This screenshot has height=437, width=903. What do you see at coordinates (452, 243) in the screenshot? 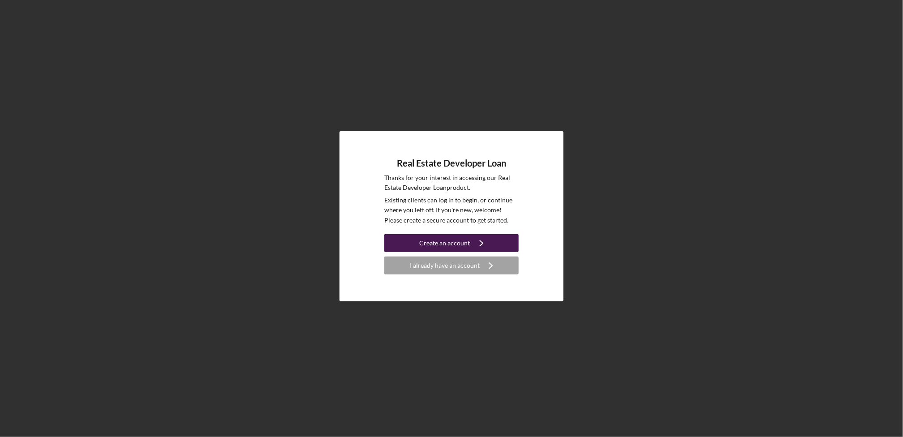
I see `button: Create an account` at bounding box center [452, 243].